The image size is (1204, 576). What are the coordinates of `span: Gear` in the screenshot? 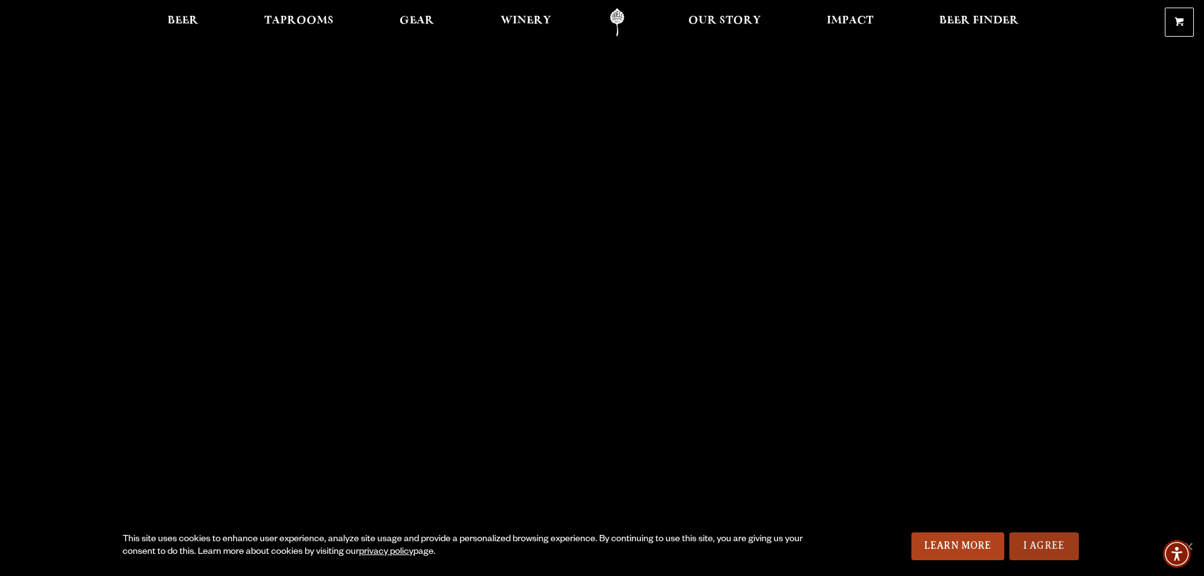 It's located at (416, 21).